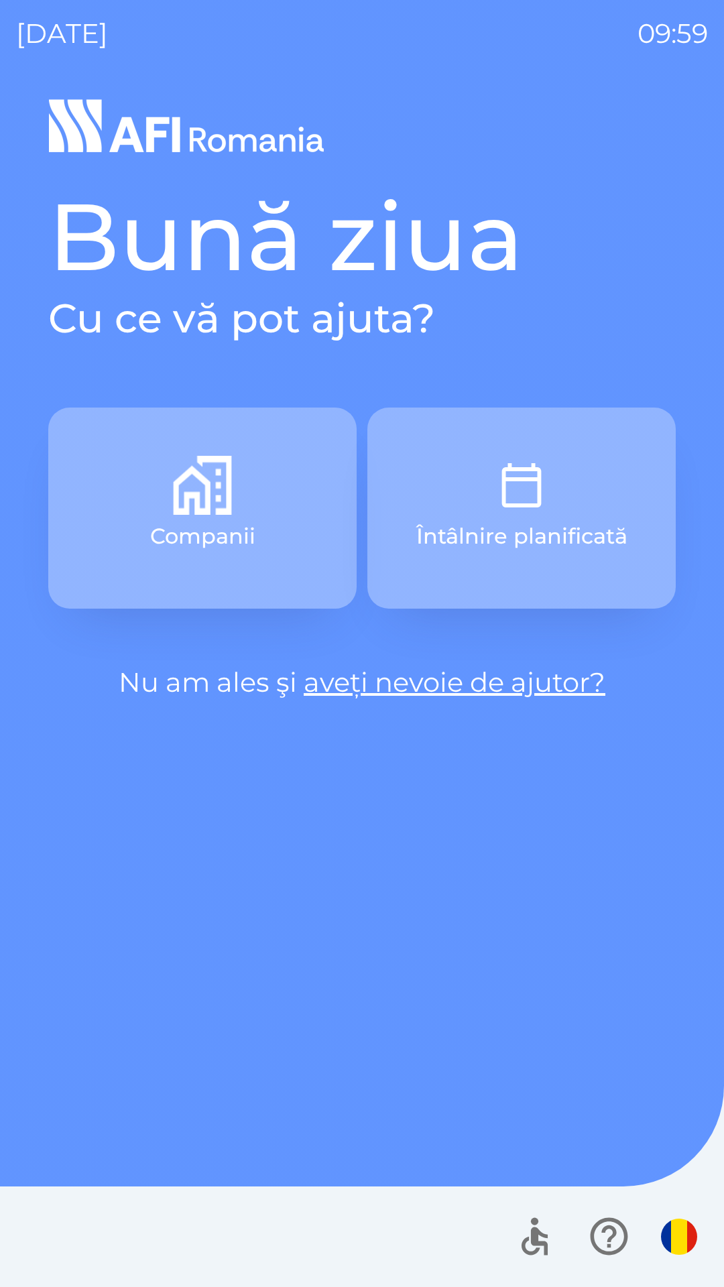 This screenshot has height=1287, width=724. I want to click on button: Întâlnire planificată, so click(521, 508).